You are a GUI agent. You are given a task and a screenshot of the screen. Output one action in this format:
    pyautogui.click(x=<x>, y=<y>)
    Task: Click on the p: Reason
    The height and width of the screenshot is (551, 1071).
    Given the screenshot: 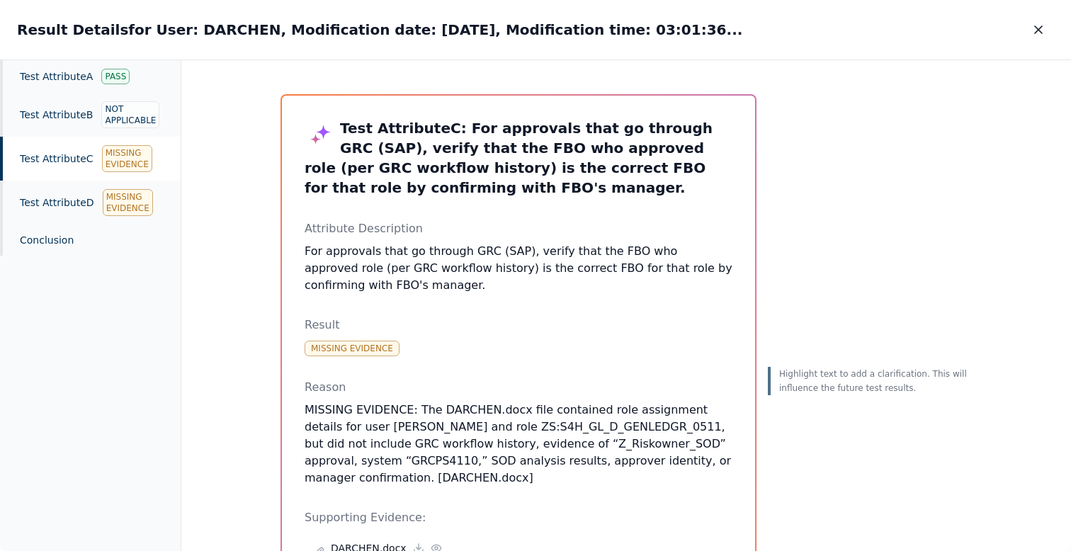 What is the action you would take?
    pyautogui.click(x=518, y=387)
    